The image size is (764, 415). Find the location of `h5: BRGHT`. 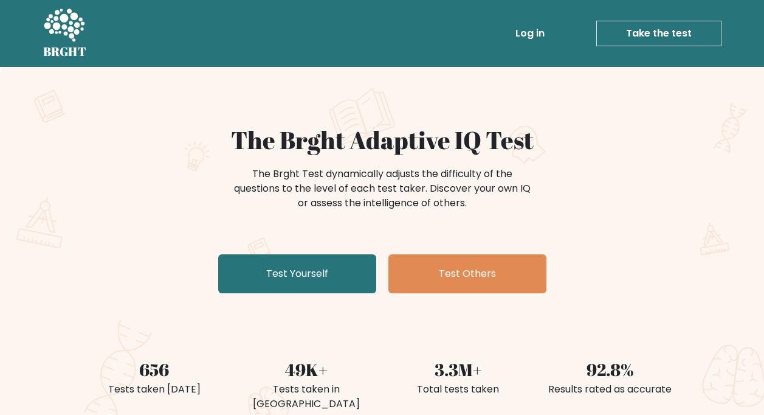

h5: BRGHT is located at coordinates (65, 52).